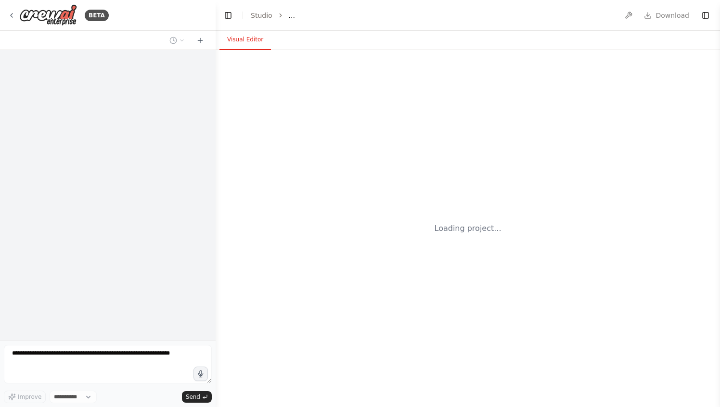 The height and width of the screenshot is (407, 720). What do you see at coordinates (193, 397) in the screenshot?
I see `span: Send` at bounding box center [193, 397].